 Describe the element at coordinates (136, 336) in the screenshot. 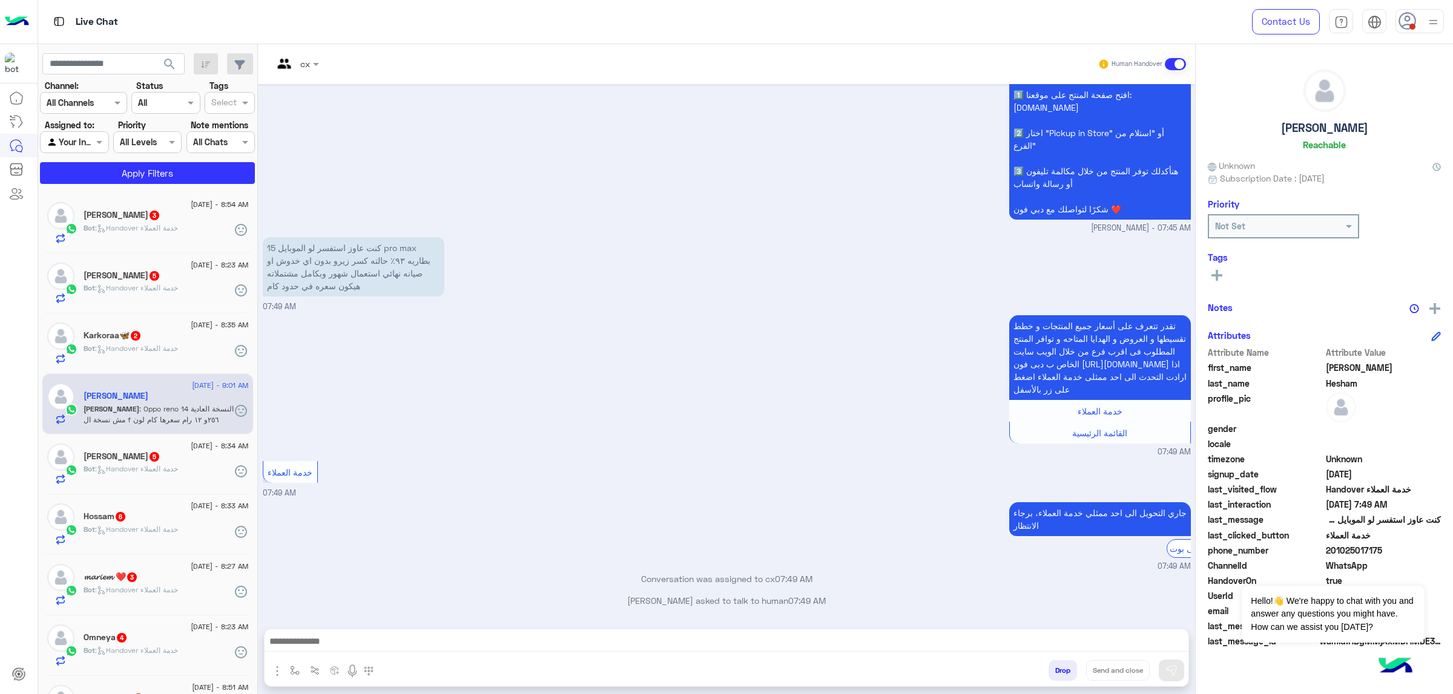

I see `span: 2` at that location.